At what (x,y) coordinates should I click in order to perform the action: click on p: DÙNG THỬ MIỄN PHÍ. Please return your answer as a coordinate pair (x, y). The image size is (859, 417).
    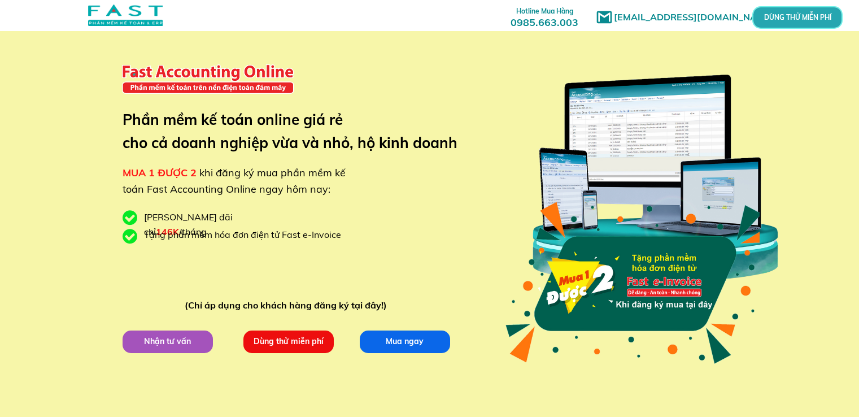
    Looking at the image, I should click on (797, 17).